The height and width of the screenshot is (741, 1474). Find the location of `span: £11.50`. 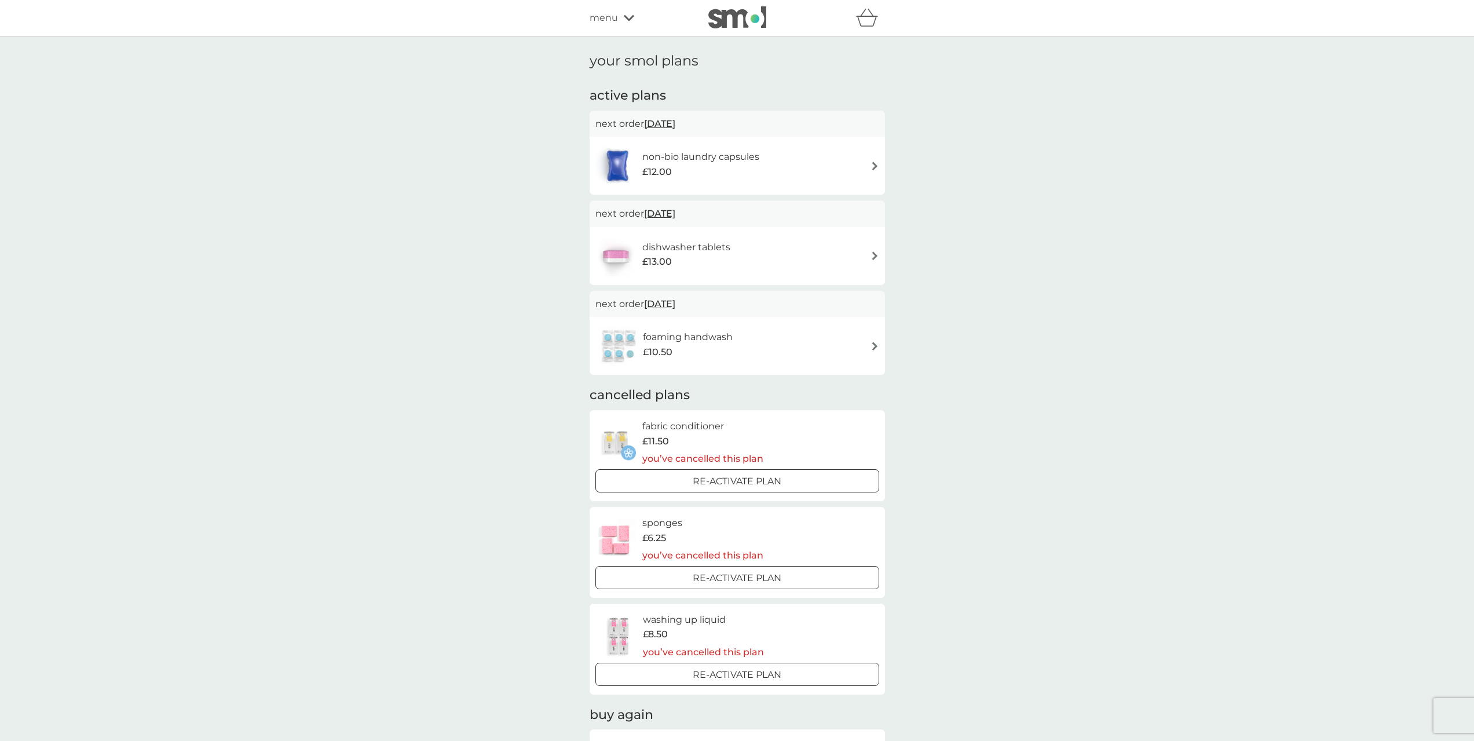

span: £11.50 is located at coordinates (656, 441).